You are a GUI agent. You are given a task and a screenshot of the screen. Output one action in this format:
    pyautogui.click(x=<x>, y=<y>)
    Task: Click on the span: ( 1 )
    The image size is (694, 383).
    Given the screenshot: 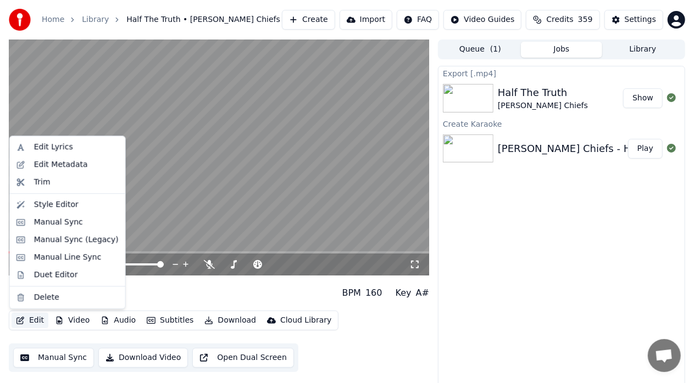 What is the action you would take?
    pyautogui.click(x=496, y=49)
    